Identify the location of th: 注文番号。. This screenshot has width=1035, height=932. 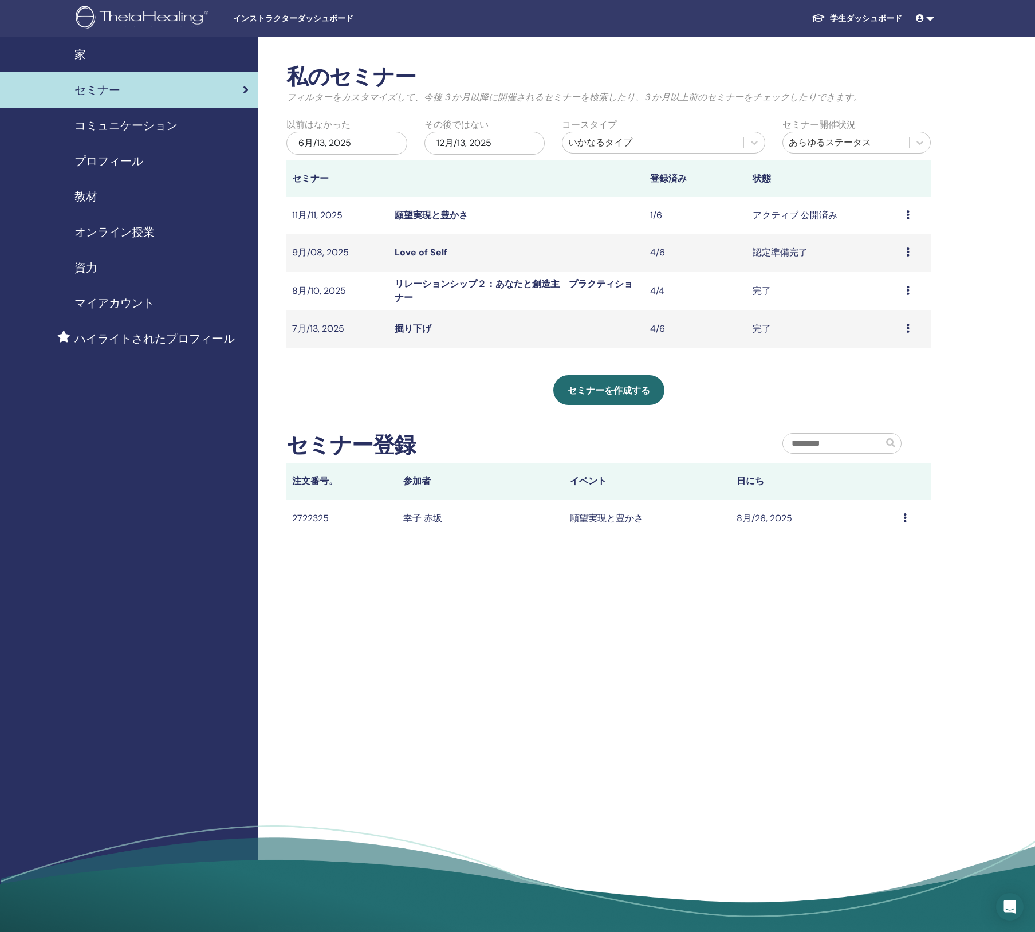
(342, 481).